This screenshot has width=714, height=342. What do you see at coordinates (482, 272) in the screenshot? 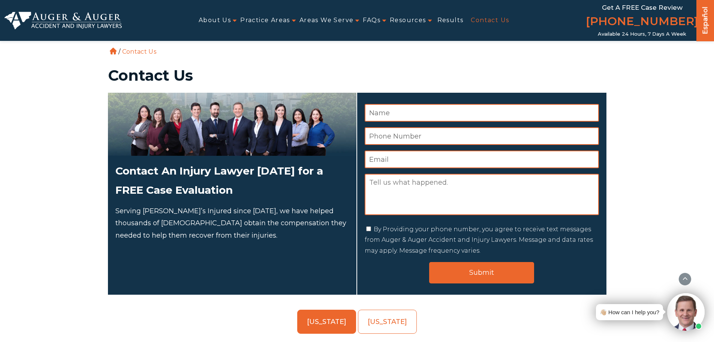
I see `input: Submit` at bounding box center [482, 272].